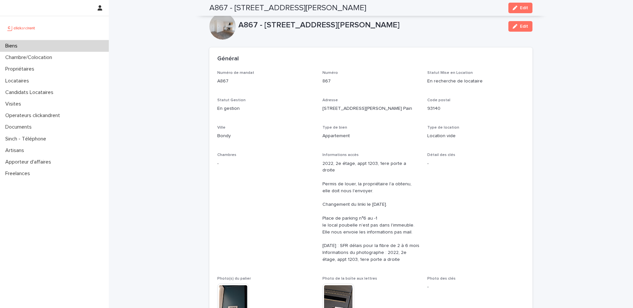 This screenshot has width=633, height=308. What do you see at coordinates (18, 81) in the screenshot?
I see `p: Locataires` at bounding box center [18, 81].